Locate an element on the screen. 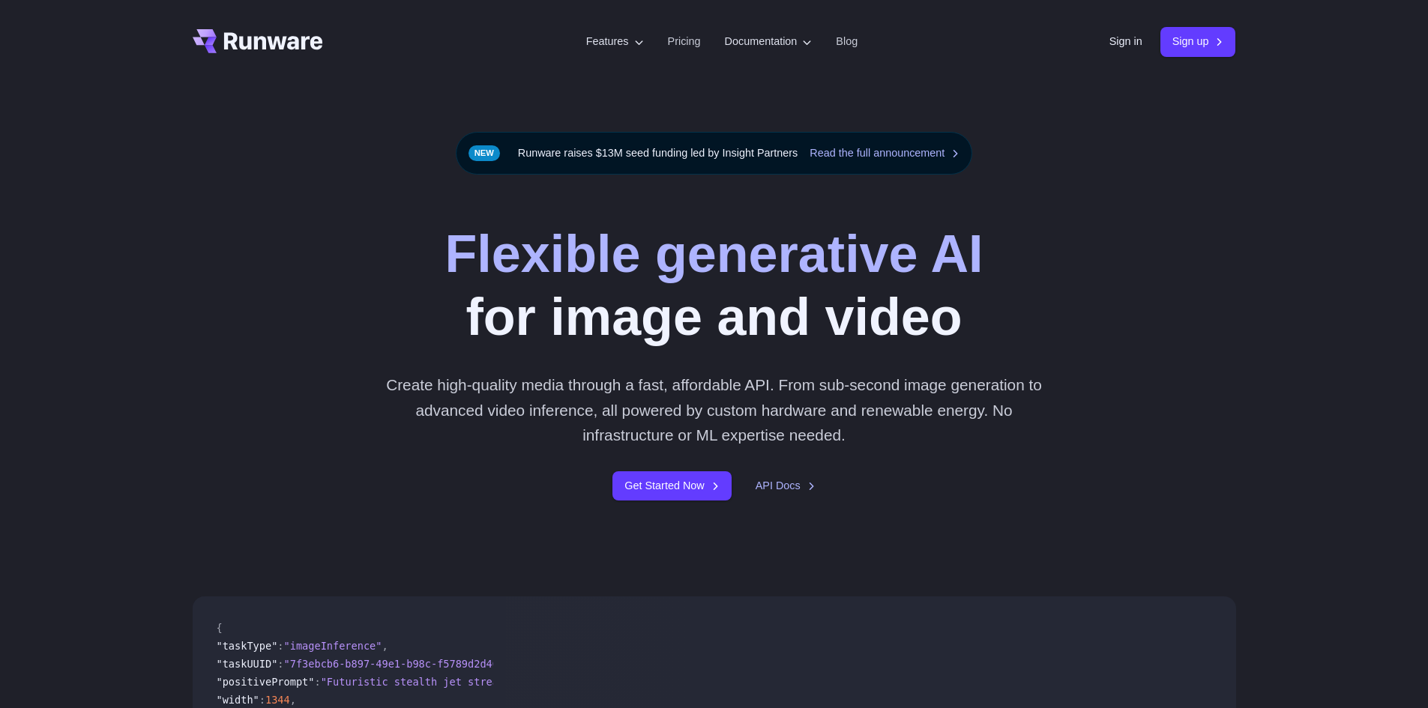  a: Sign in is located at coordinates (1126, 41).